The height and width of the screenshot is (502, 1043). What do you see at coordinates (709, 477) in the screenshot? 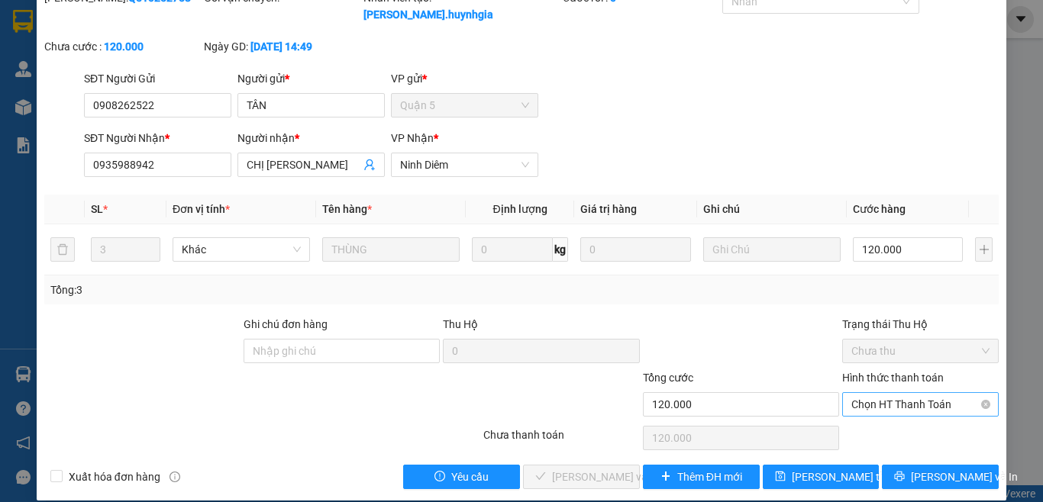
I see `span: Thêm ĐH mới` at bounding box center [709, 477].